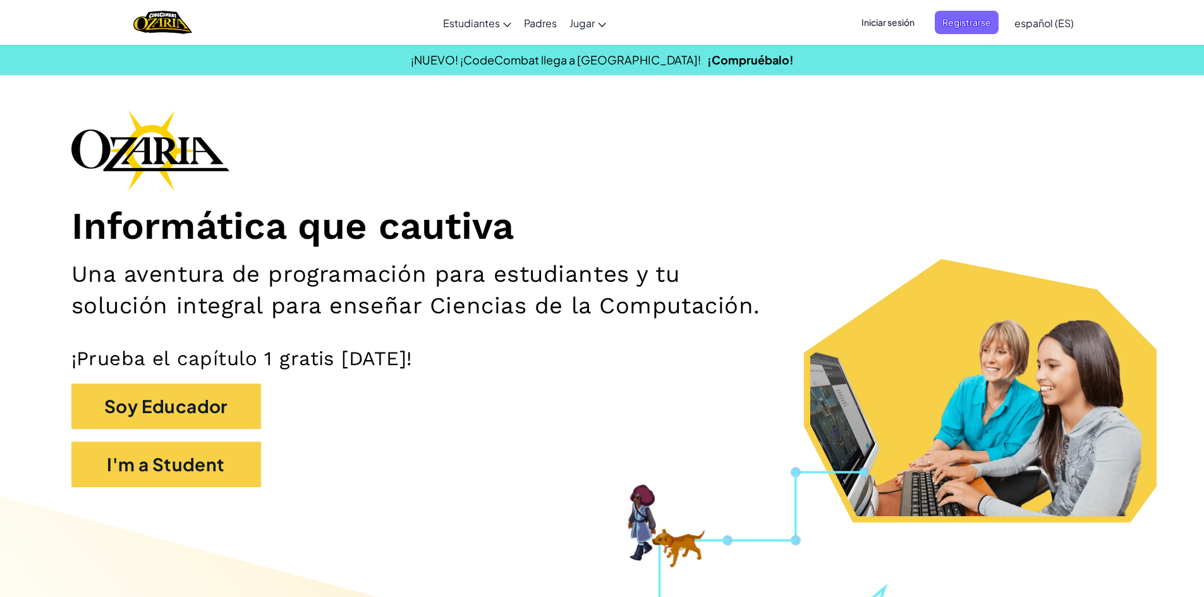  I want to click on span: Jugar, so click(582, 23).